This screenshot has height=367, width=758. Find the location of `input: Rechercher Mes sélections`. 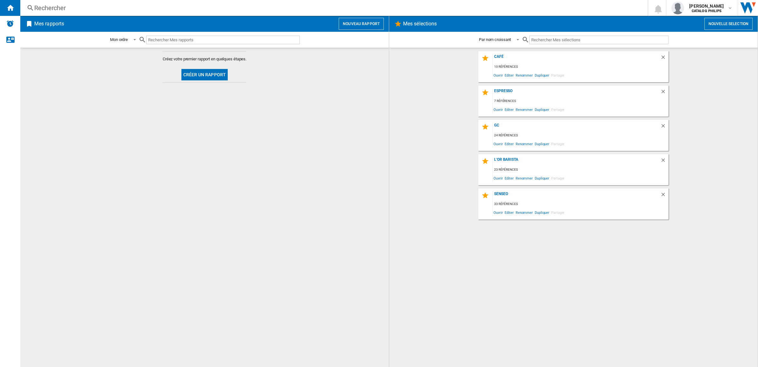

input: Rechercher Mes sélections is located at coordinates (599, 40).